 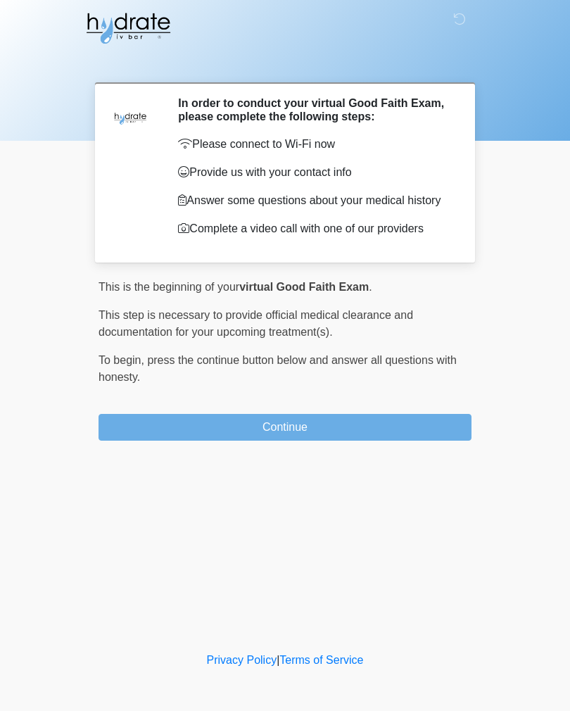 I want to click on span: press the continue button below and answer all questions with honesty., so click(x=277, y=368).